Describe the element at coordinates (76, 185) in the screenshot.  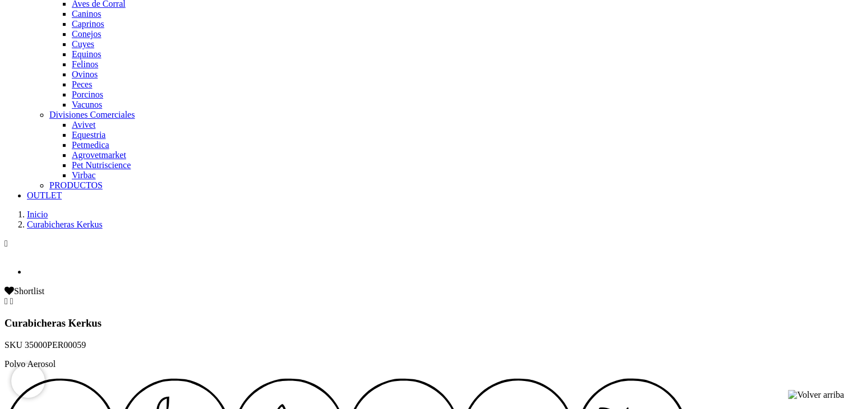
I see `span: PRODUCTOS` at that location.